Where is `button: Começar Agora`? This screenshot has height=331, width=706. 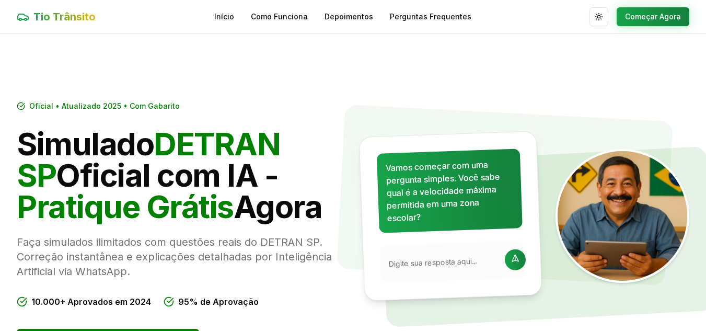
button: Começar Agora is located at coordinates (652, 17).